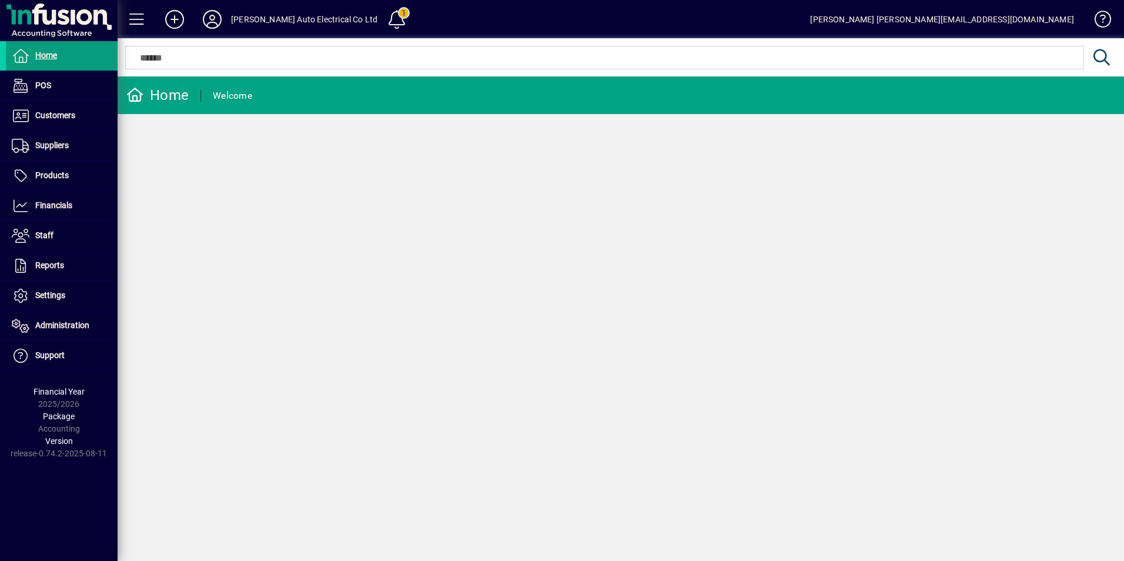 The image size is (1124, 561). What do you see at coordinates (232, 96) in the screenshot?
I see `div: Welcome` at bounding box center [232, 96].